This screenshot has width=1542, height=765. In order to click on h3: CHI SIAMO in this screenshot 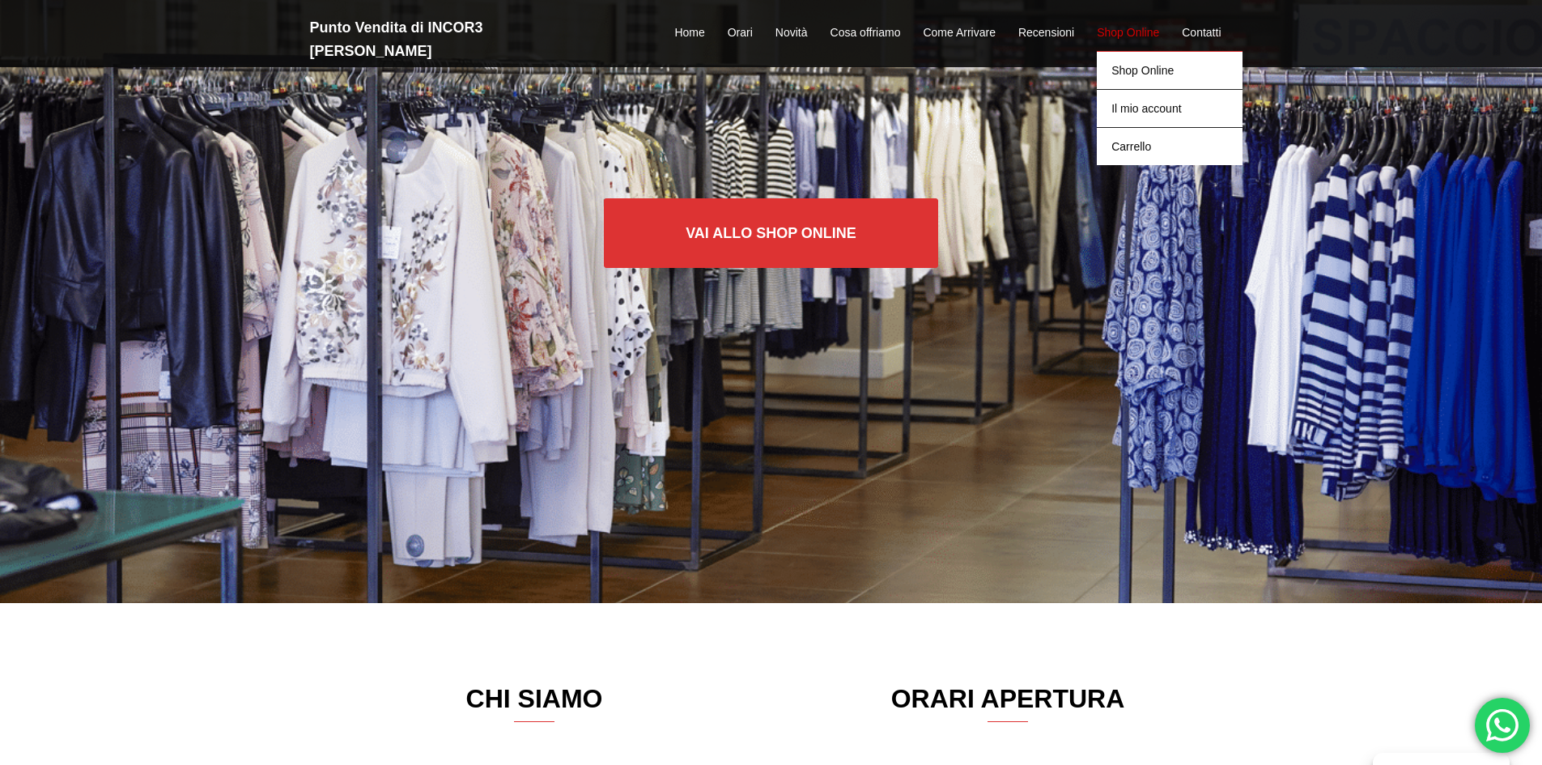, I will do `click(534, 703)`.